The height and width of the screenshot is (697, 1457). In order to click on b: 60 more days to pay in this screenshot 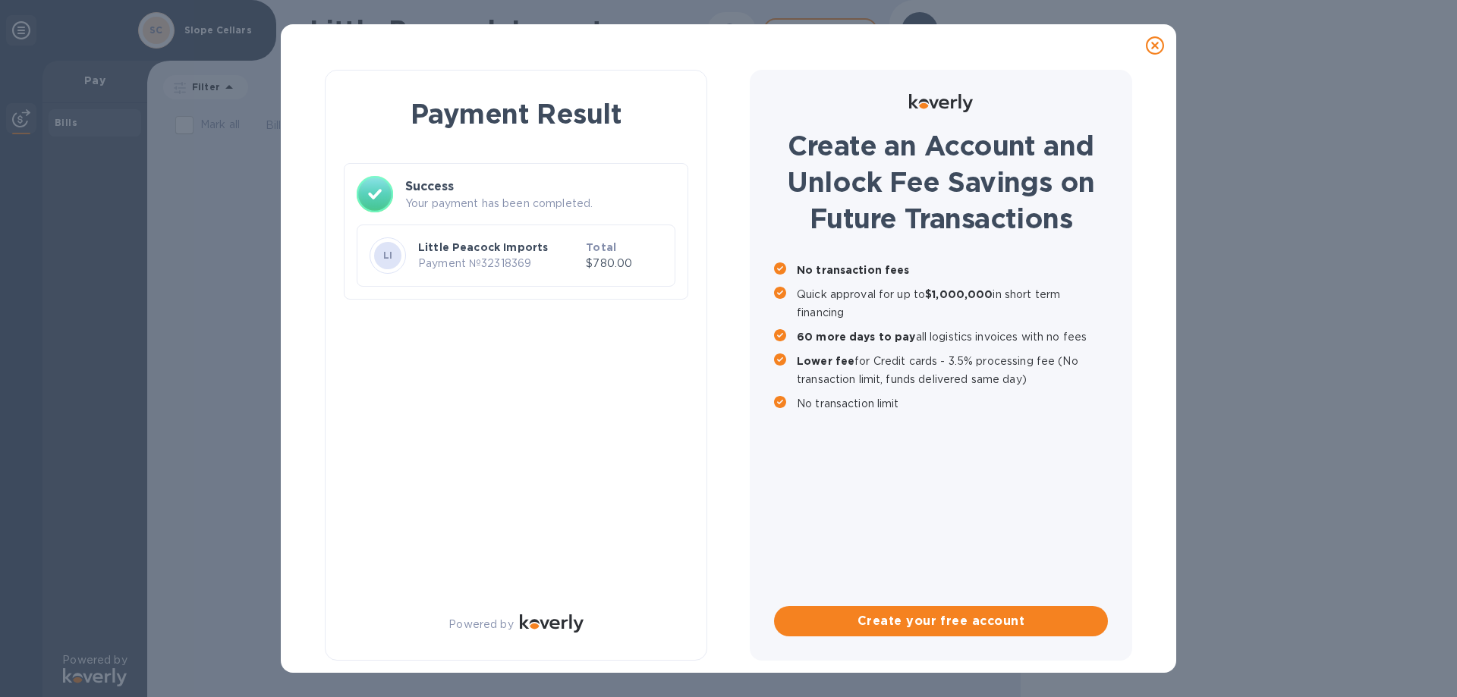, I will do `click(856, 337)`.